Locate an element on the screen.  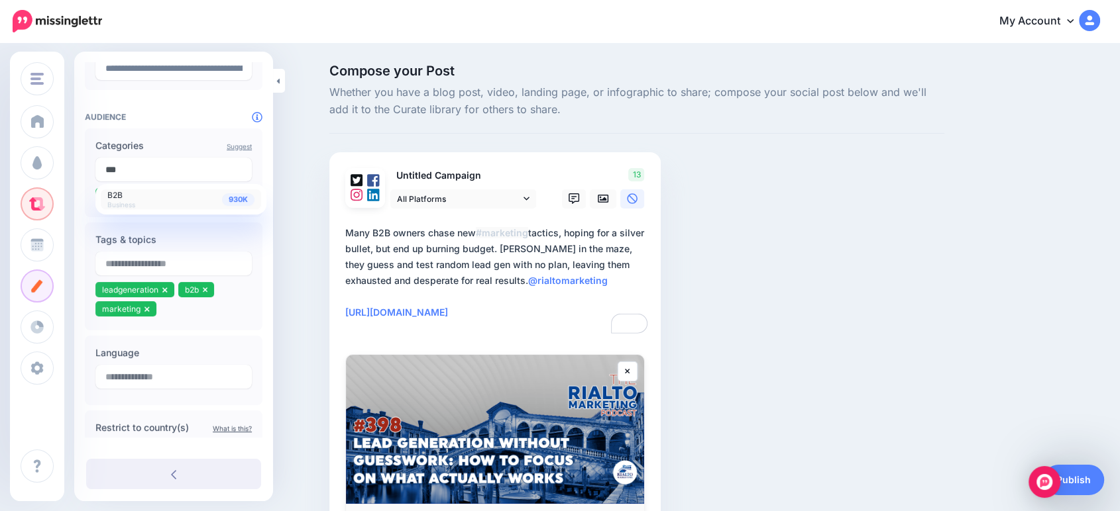
span: Compose your Post is located at coordinates (637, 71).